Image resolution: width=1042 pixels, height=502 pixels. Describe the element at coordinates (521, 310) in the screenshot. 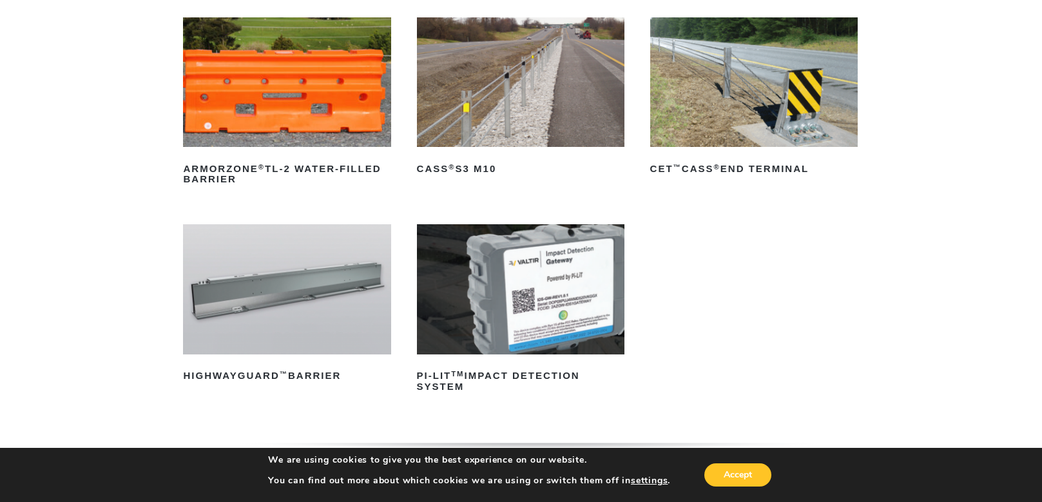

I see `a: PI-LITTMImpact Detection System` at that location.